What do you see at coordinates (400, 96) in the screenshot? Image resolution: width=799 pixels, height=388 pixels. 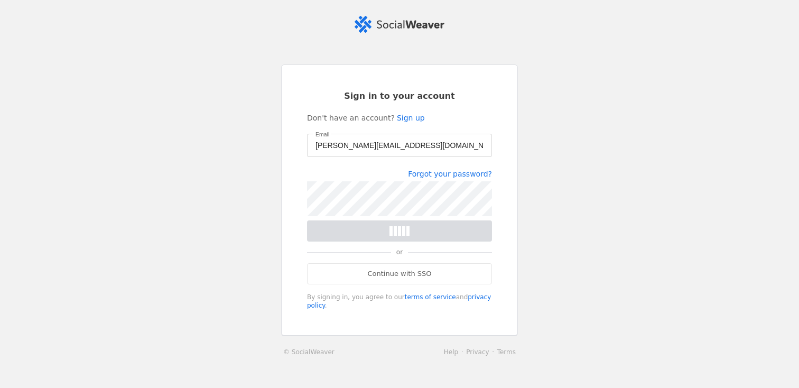 I see `span: Sign in to your account` at bounding box center [400, 96].